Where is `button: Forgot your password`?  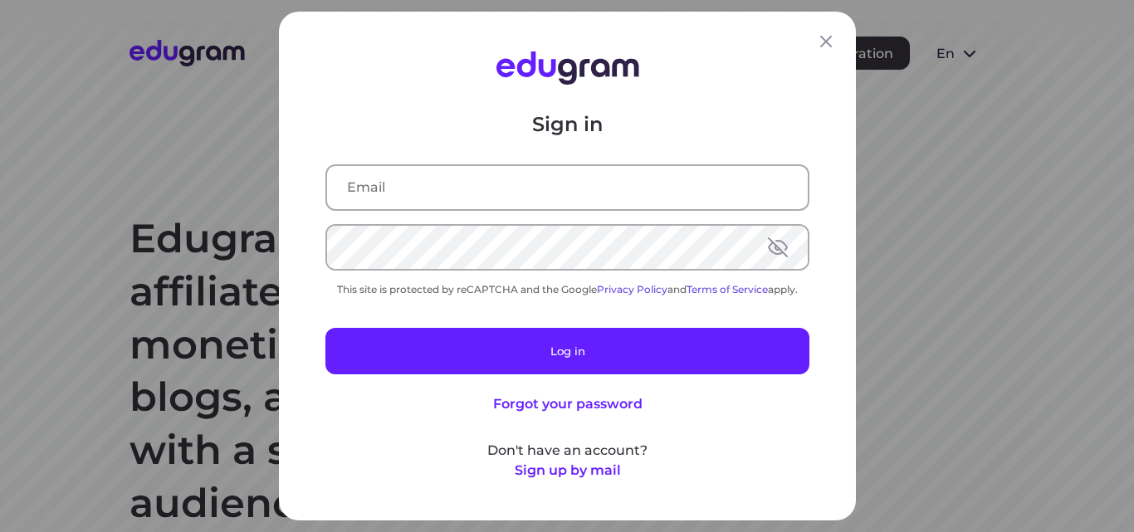 button: Forgot your password is located at coordinates (567, 404).